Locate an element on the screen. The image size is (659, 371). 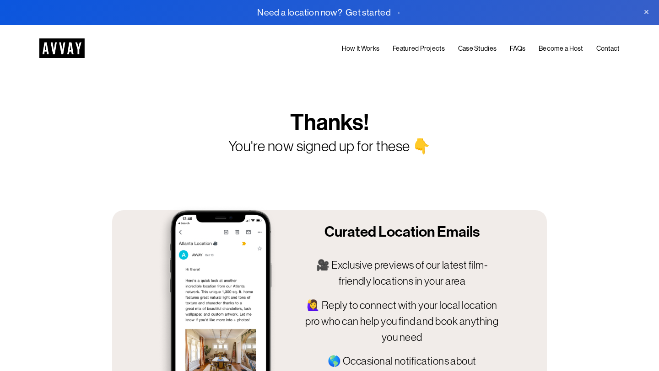
p: You're now signed up for these 👇 is located at coordinates (329, 147).